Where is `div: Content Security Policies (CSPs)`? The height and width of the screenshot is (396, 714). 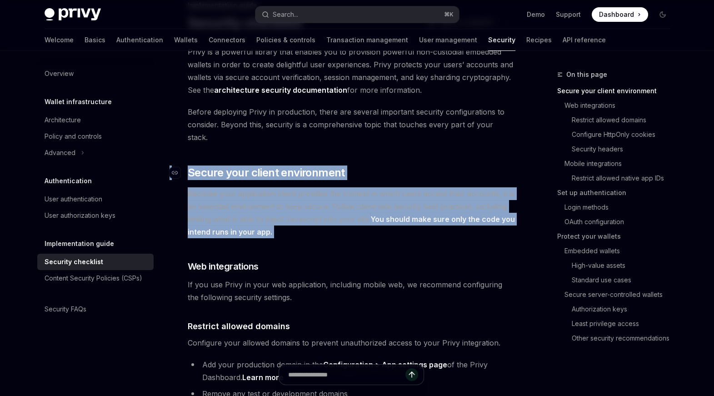 div: Content Security Policies (CSPs) is located at coordinates (93, 278).